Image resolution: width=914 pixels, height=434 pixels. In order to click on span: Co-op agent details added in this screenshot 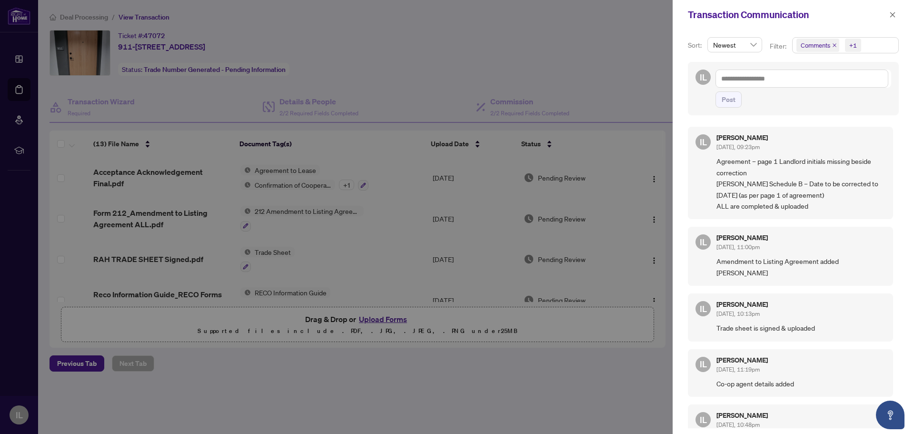, I will do `click(801, 383)`.